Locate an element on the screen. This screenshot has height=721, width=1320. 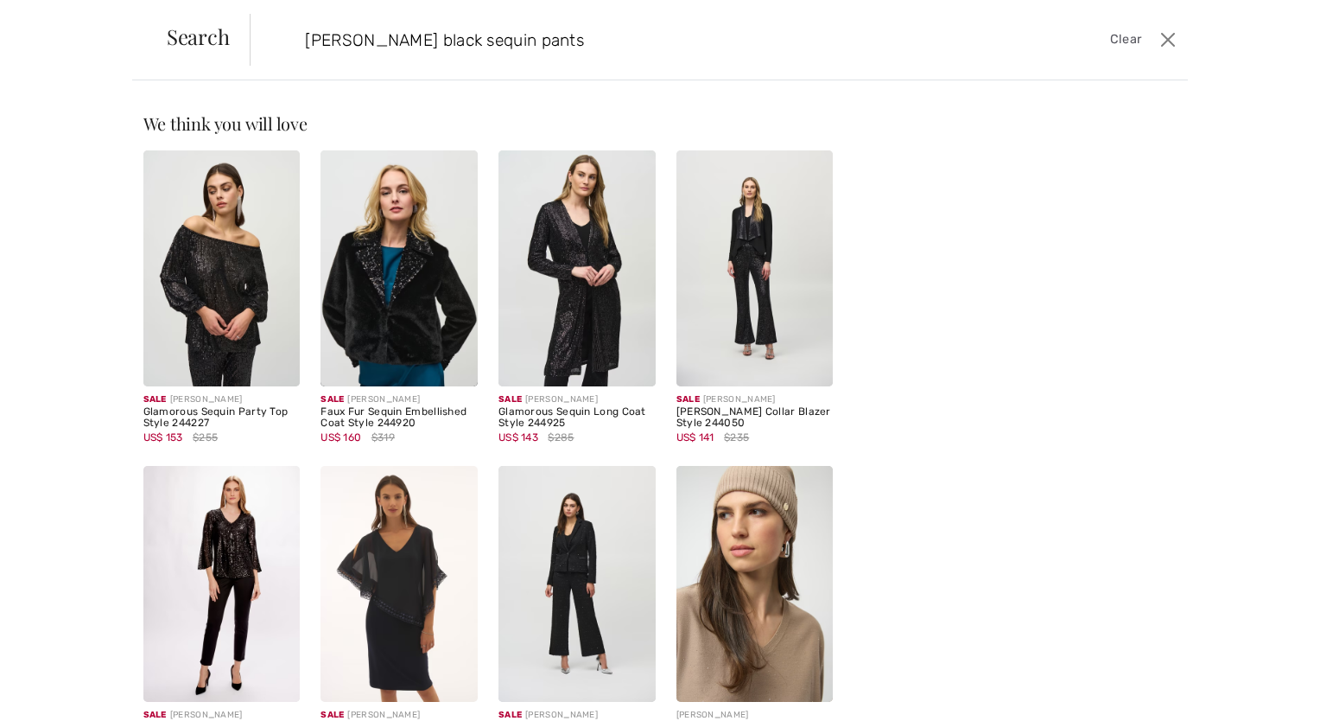
a: Knit Beanie with Sequins Style 254964. Black is located at coordinates (755, 583).